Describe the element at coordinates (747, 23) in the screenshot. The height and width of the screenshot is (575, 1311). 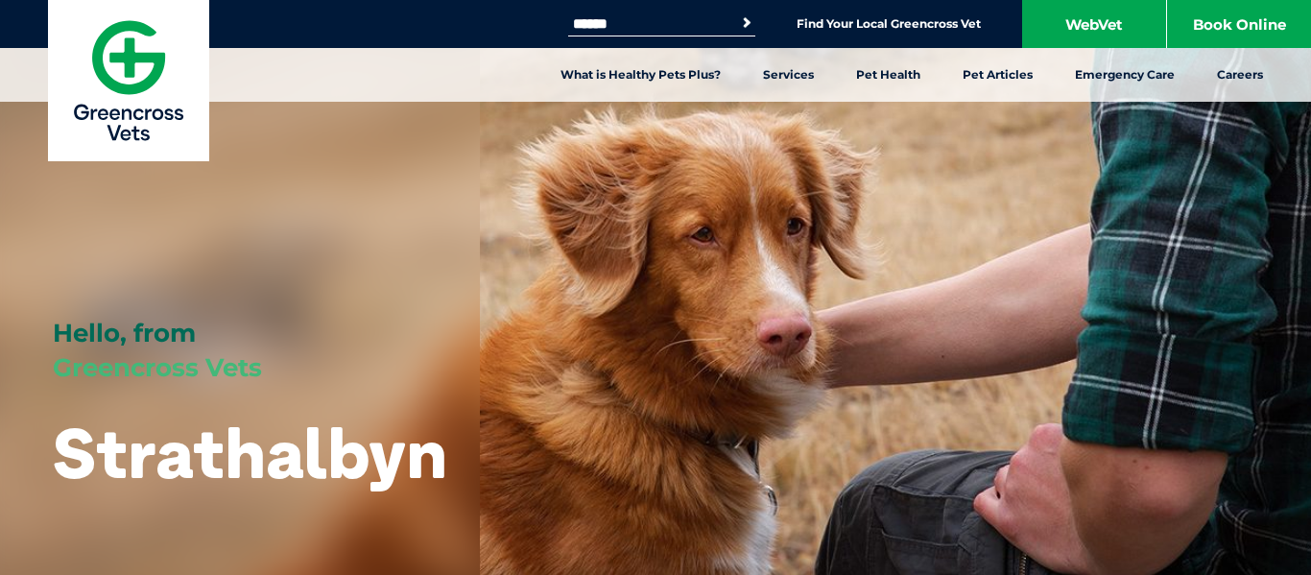
I see `button: Search` at that location.